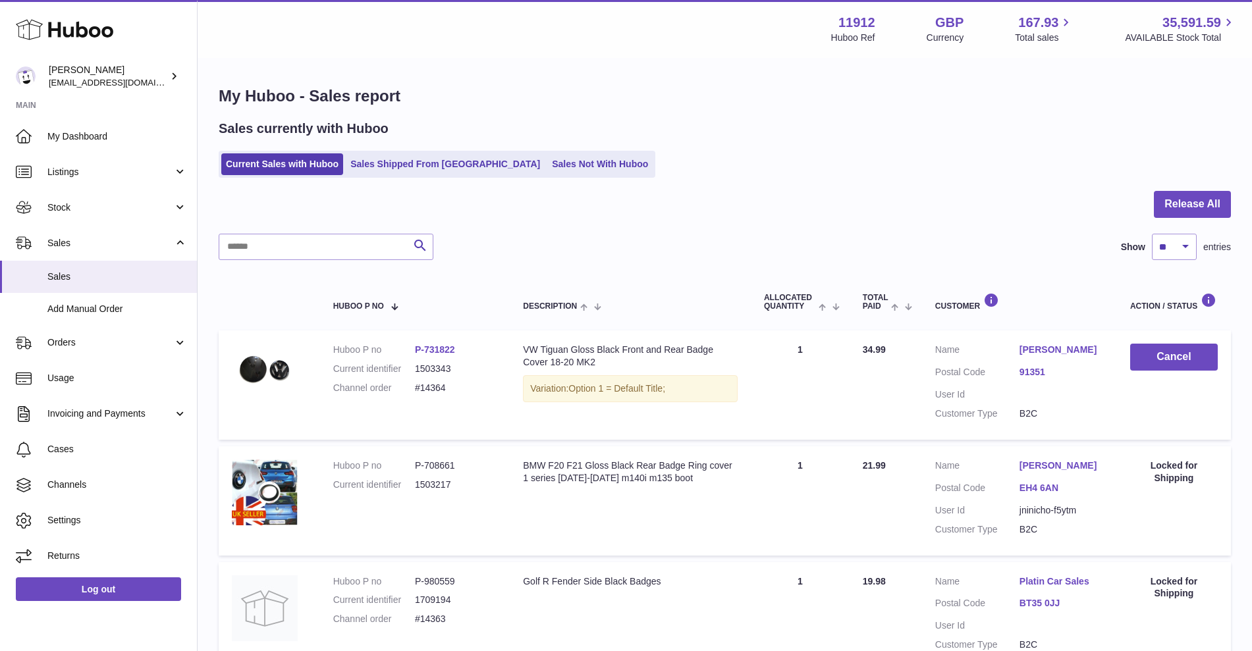 The width and height of the screenshot is (1252, 651). I want to click on img: IMG_20210404_164000_86aeb6d4-2e49-4841-8a74-2ecac9f2f53c.jpg, so click(265, 368).